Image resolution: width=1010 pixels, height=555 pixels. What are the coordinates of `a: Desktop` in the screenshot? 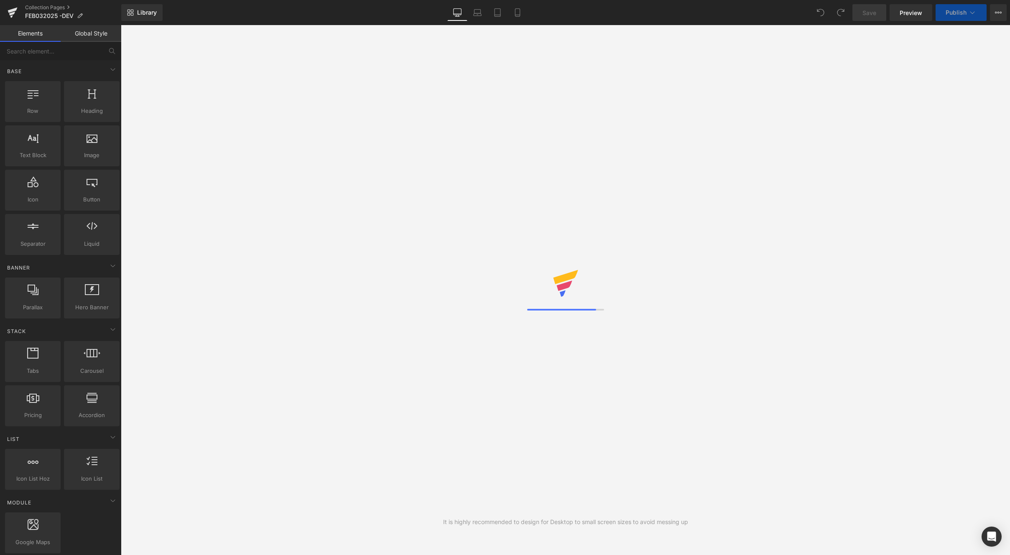 It's located at (457, 13).